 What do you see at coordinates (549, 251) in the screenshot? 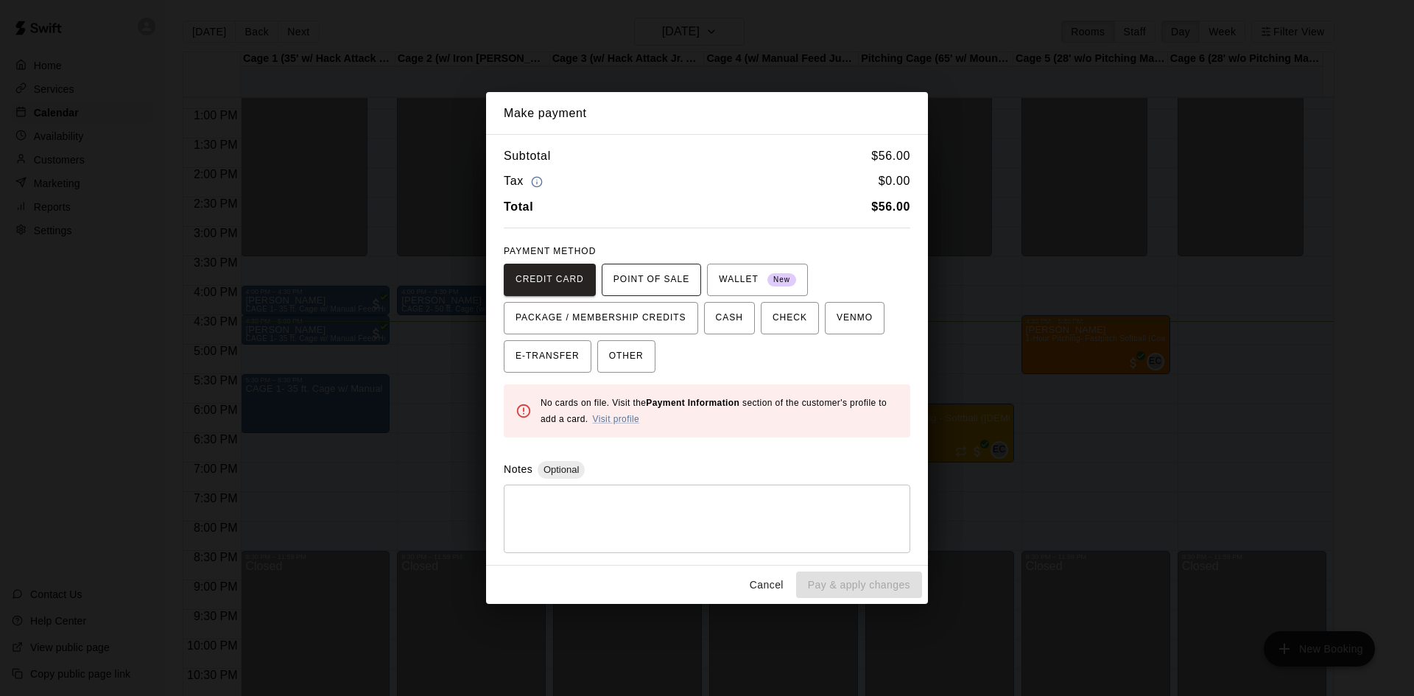
I see `span: PAYMENT METHOD` at bounding box center [549, 251].